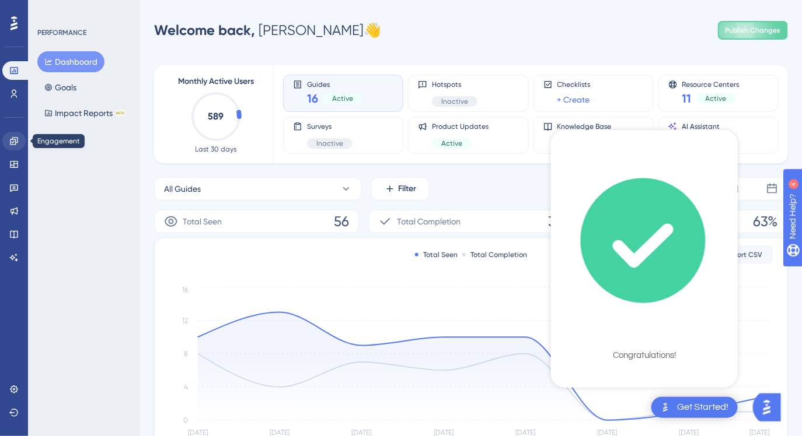 The height and width of the screenshot is (436, 802). Describe the element at coordinates (644, 337) in the screenshot. I see `div: Checklist Completed` at that location.